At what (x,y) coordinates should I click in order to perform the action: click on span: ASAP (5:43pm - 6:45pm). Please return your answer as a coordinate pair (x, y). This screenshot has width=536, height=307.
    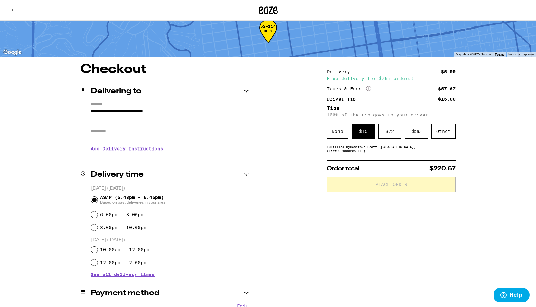
    Looking at the image, I should click on (133, 200).